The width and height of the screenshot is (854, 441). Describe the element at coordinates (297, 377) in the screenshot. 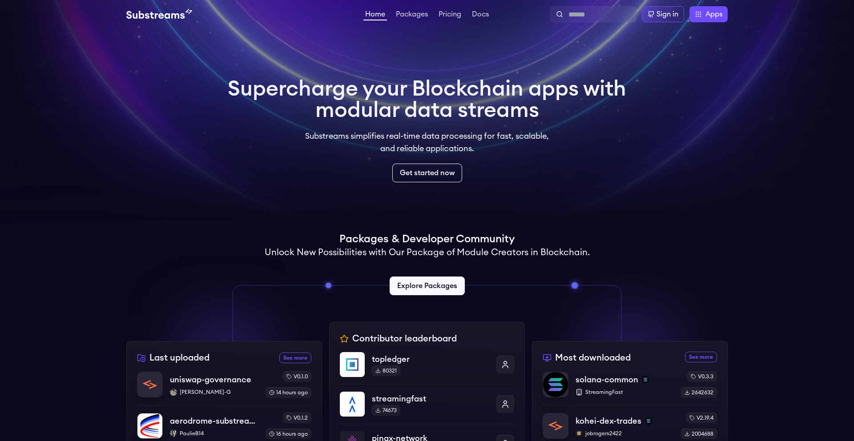

I see `div: v0.1.0` at that location.